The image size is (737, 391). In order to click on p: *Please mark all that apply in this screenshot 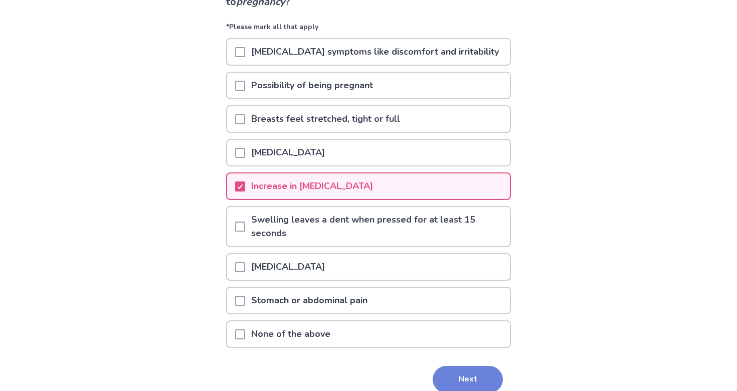, I will do `click(368, 30)`.